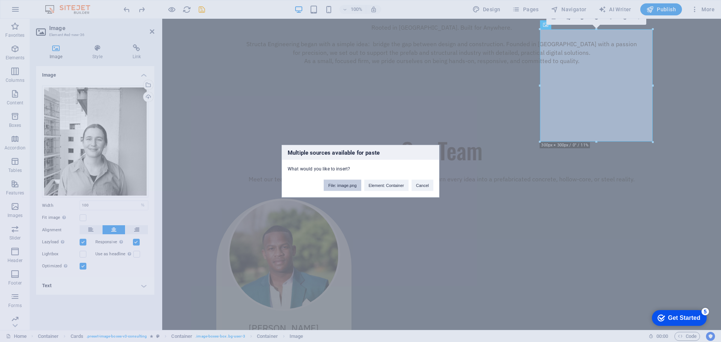 The height and width of the screenshot is (342, 721). I want to click on h3: Multiple sources available for paste, so click(360, 152).